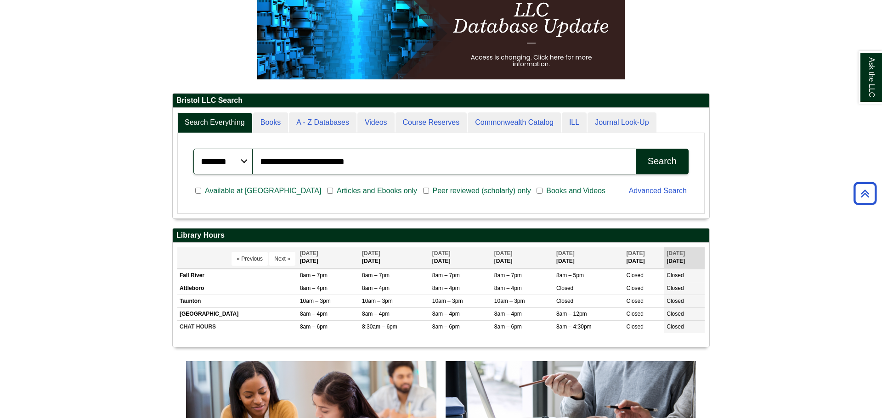 The image size is (882, 418). Describe the element at coordinates (621, 123) in the screenshot. I see `a: Journal Look-Up` at that location.